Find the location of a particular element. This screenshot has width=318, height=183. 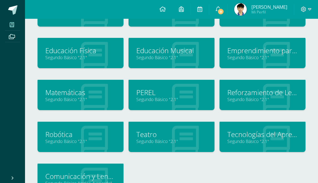

a: PEREL is located at coordinates (172, 92).